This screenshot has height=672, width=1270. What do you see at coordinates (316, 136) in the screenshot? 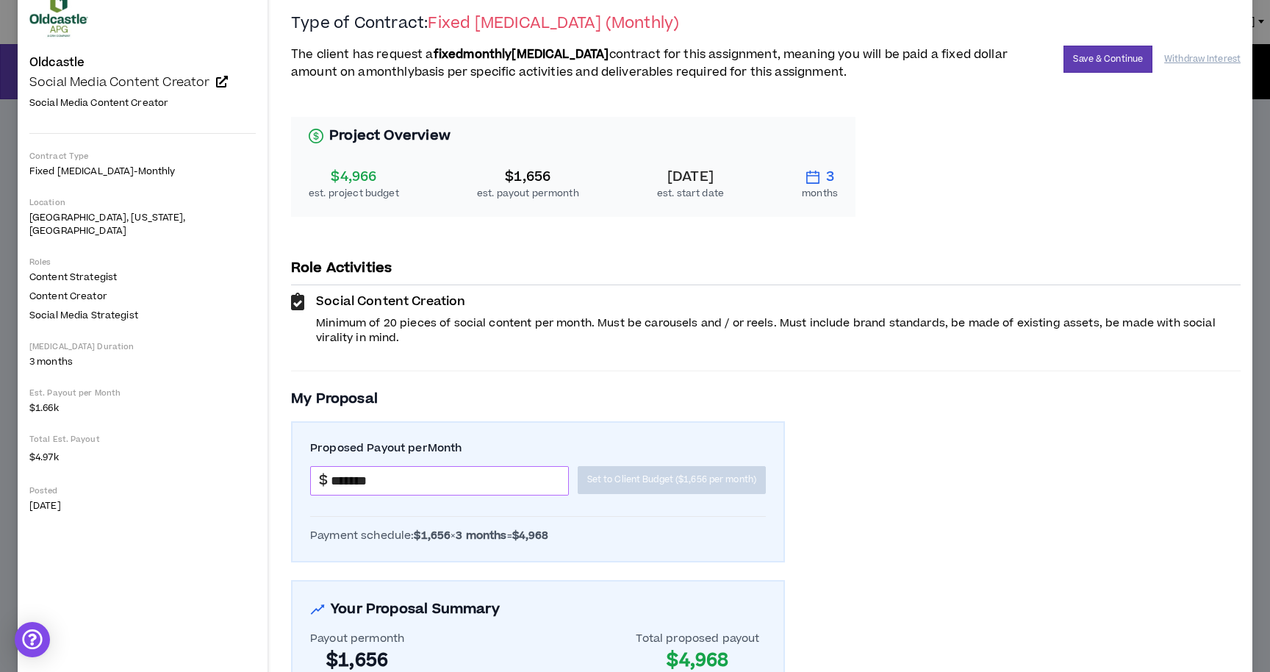
I see `span: dollar` at bounding box center [316, 136].